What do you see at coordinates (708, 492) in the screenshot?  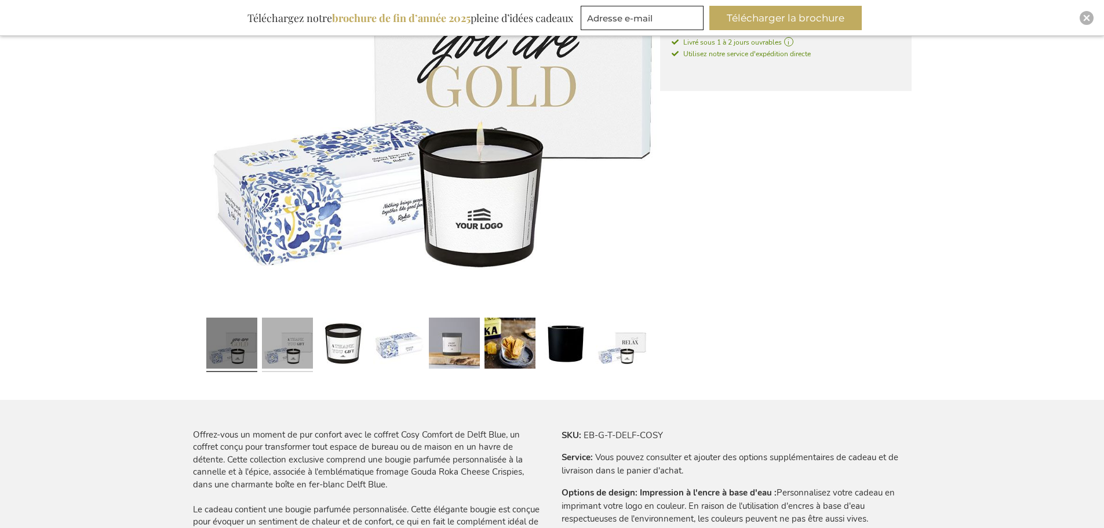 I see `strong: Impression à l'encre à base d'eau :` at bounding box center [708, 492].